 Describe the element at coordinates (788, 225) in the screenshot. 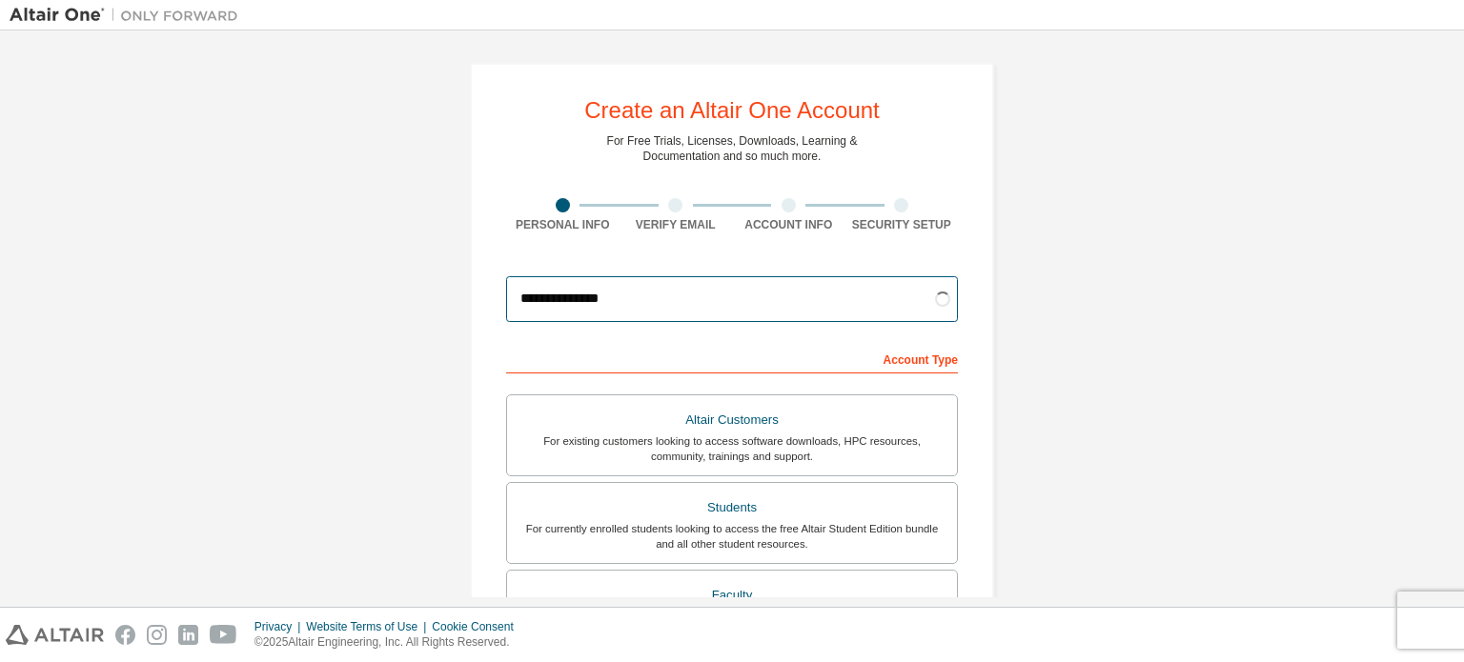

I see `div: Account Info` at that location.